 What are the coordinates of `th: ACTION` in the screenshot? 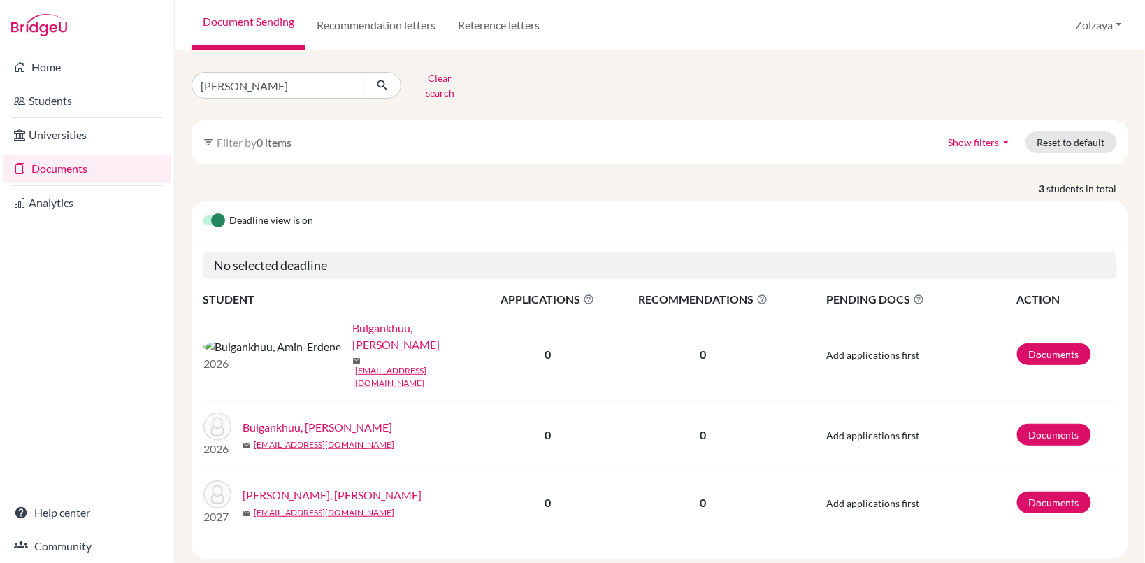 It's located at (1067, 299).